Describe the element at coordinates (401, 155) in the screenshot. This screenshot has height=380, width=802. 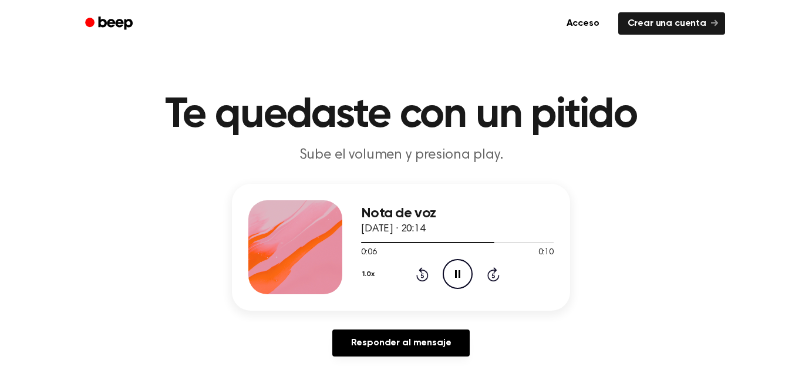
I see `font: Sube el volumen y presiona play.` at that location.